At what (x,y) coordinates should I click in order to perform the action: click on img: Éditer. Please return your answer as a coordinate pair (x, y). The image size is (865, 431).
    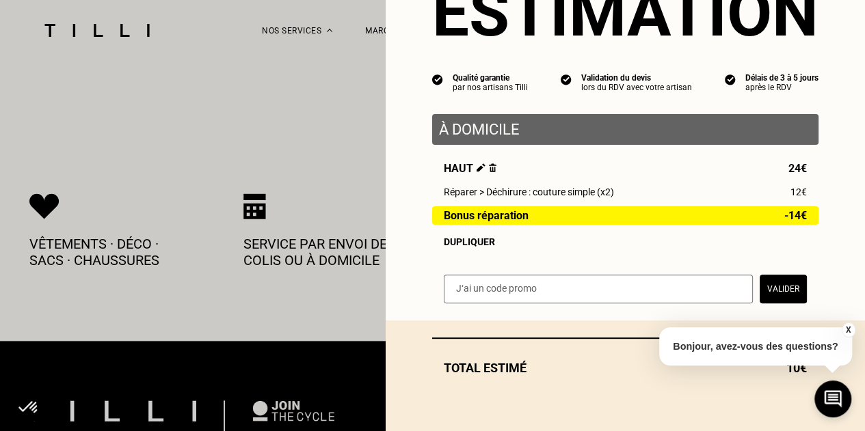
    Looking at the image, I should click on (480, 167).